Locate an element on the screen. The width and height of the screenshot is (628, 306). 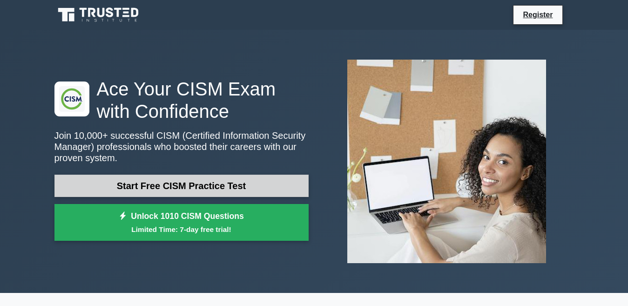
h1: Ace Your CISM Exam with Confidence is located at coordinates (182, 100).